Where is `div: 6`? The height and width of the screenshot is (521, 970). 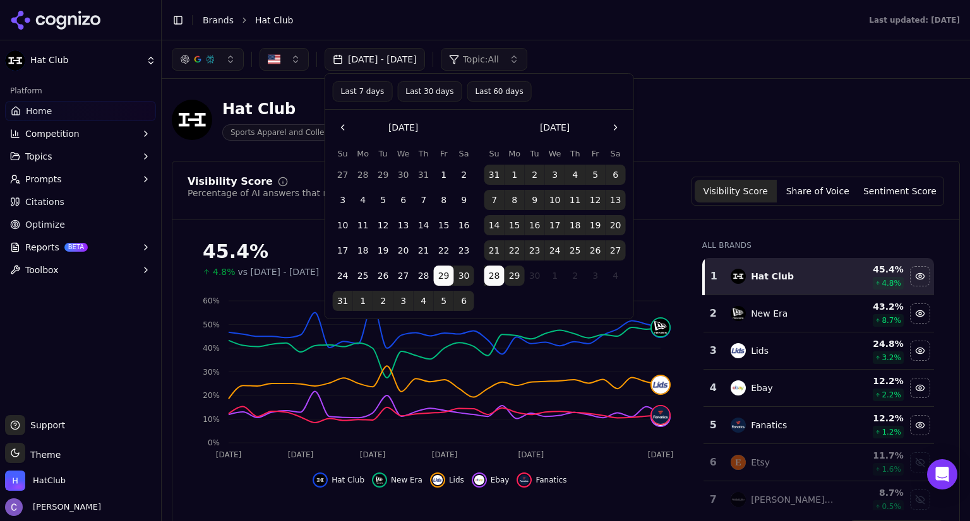
div: 6 is located at coordinates (713, 463).